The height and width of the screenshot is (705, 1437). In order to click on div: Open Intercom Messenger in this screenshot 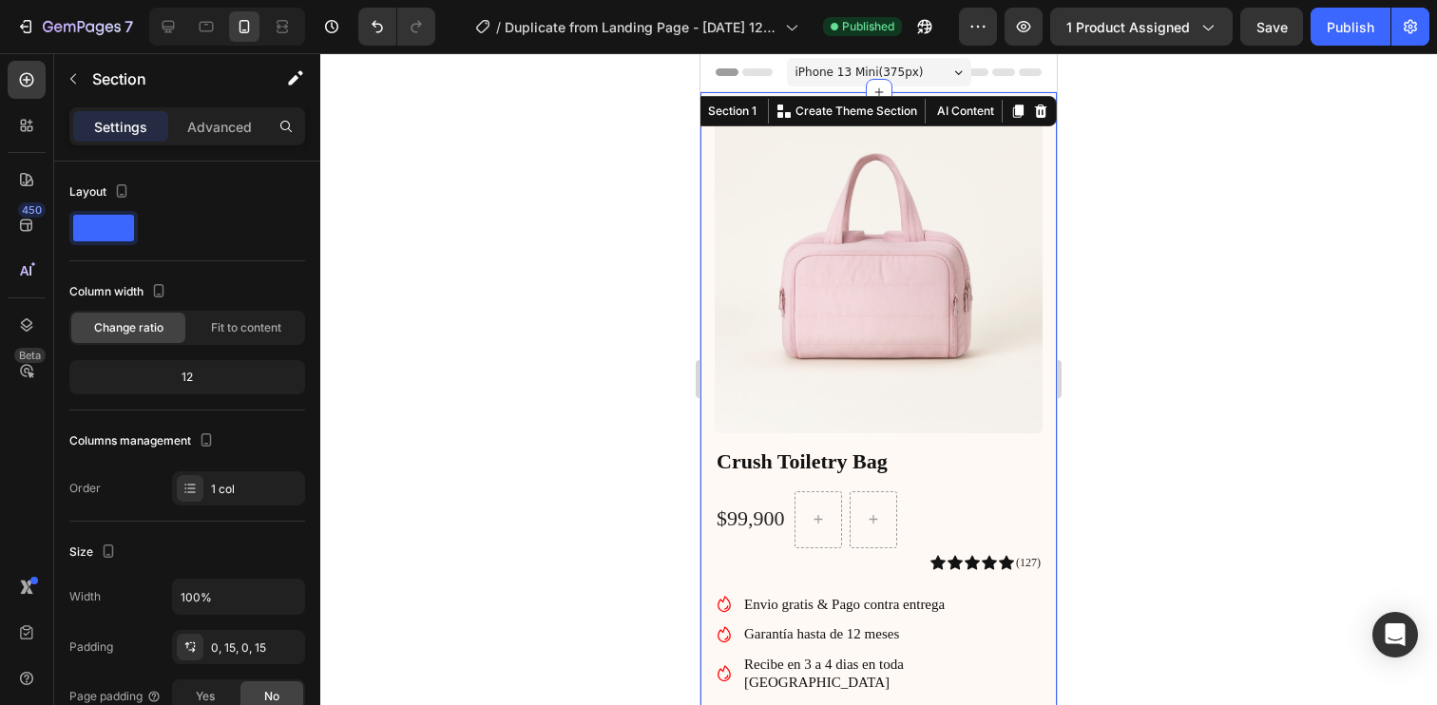, I will do `click(1395, 635)`.